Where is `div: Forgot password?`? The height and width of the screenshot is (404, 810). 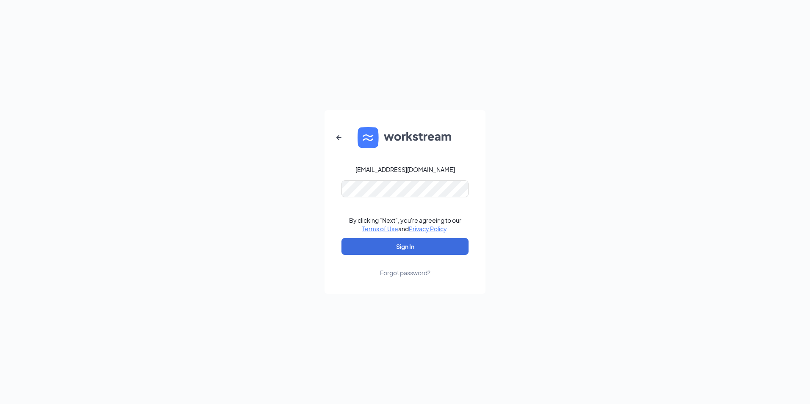 div: Forgot password? is located at coordinates (405, 273).